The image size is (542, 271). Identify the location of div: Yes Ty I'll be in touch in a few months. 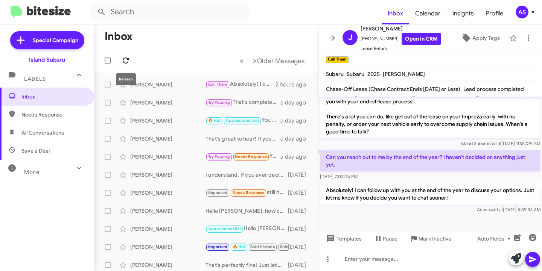
(243, 156).